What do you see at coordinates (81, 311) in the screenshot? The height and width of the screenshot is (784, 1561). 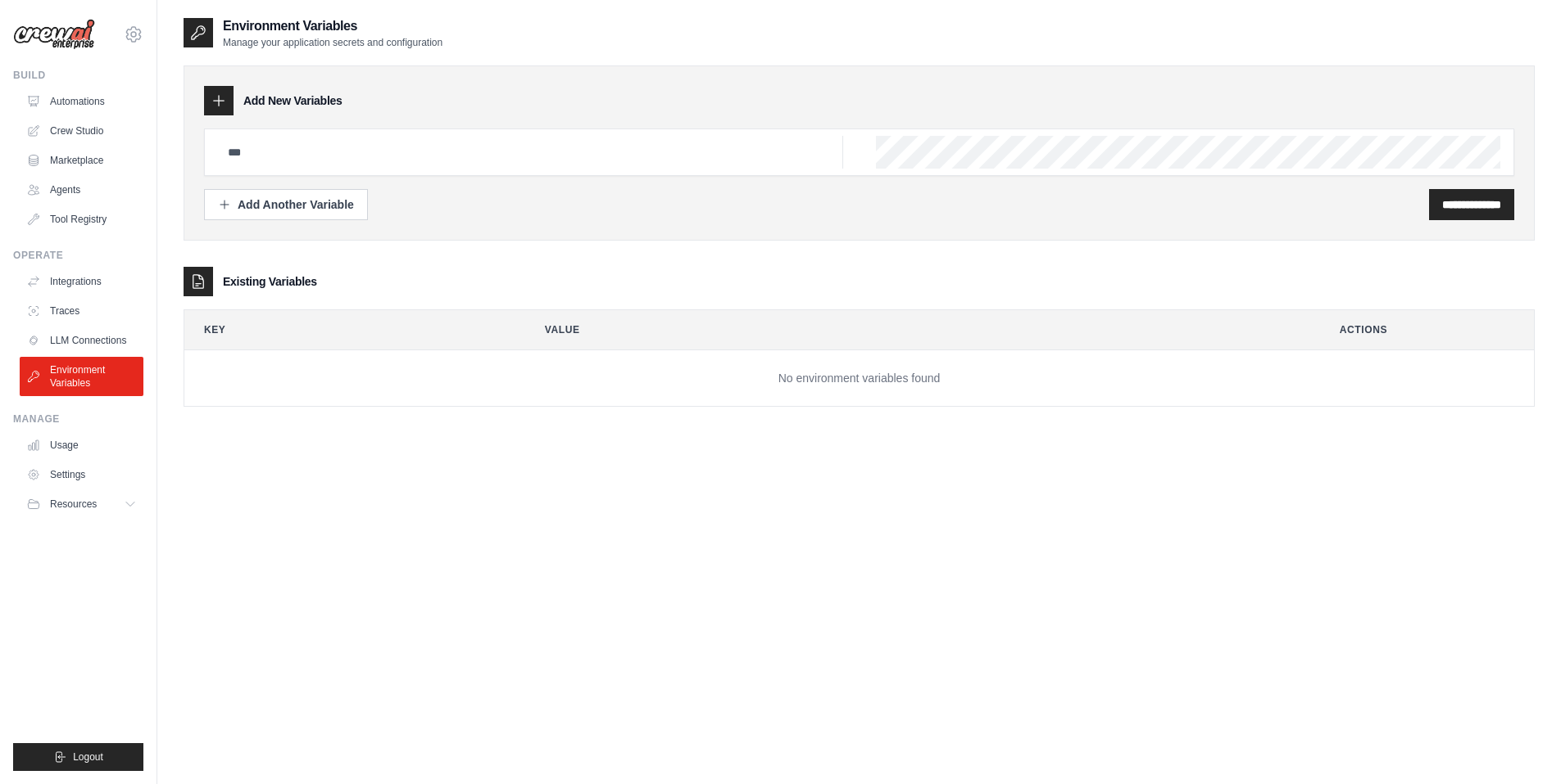 I see `a: Traces` at bounding box center [81, 311].